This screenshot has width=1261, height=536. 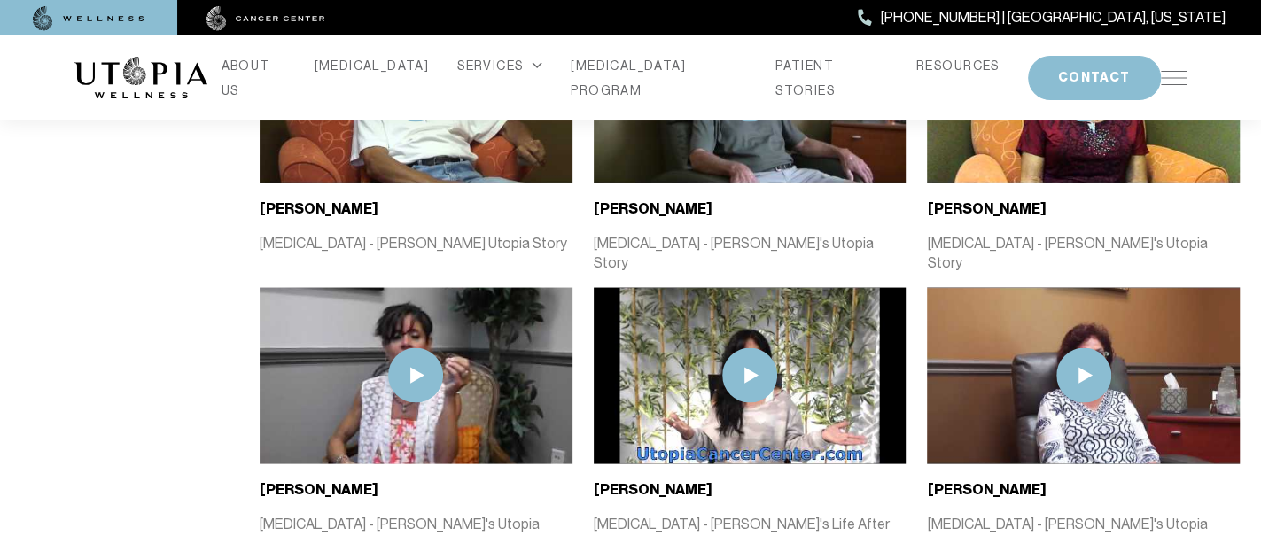 What do you see at coordinates (958, 66) in the screenshot?
I see `a: RESOURCES` at bounding box center [958, 66].